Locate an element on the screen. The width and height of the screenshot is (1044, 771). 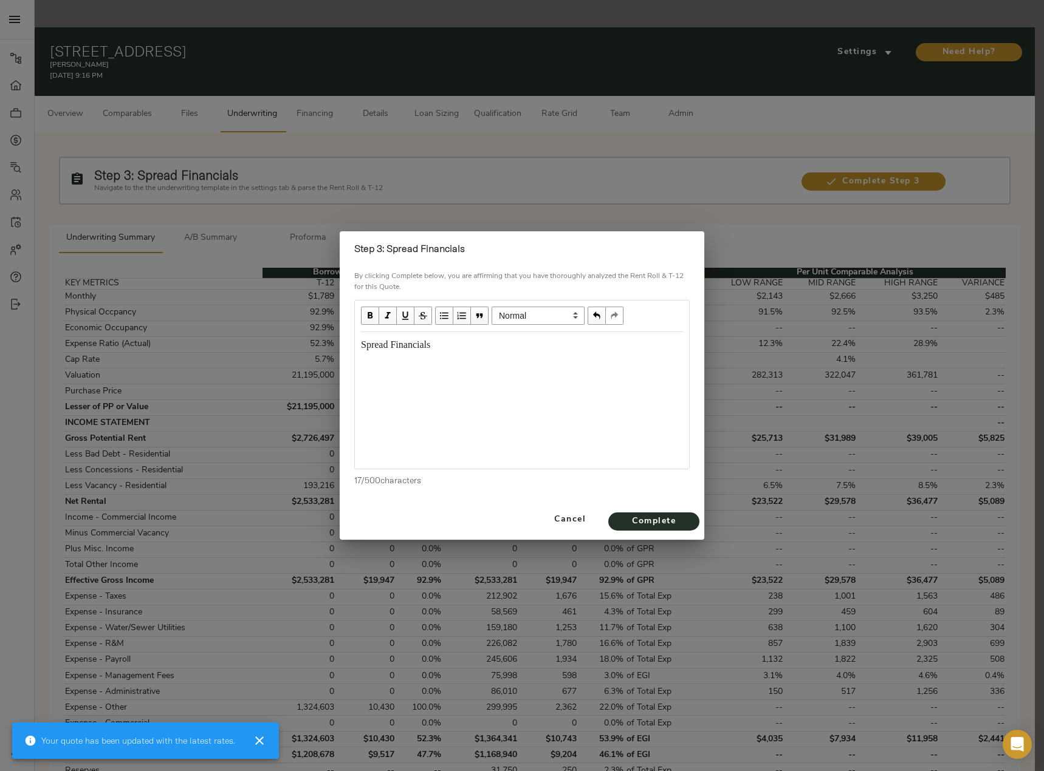
button: Redo is located at coordinates (614, 316).